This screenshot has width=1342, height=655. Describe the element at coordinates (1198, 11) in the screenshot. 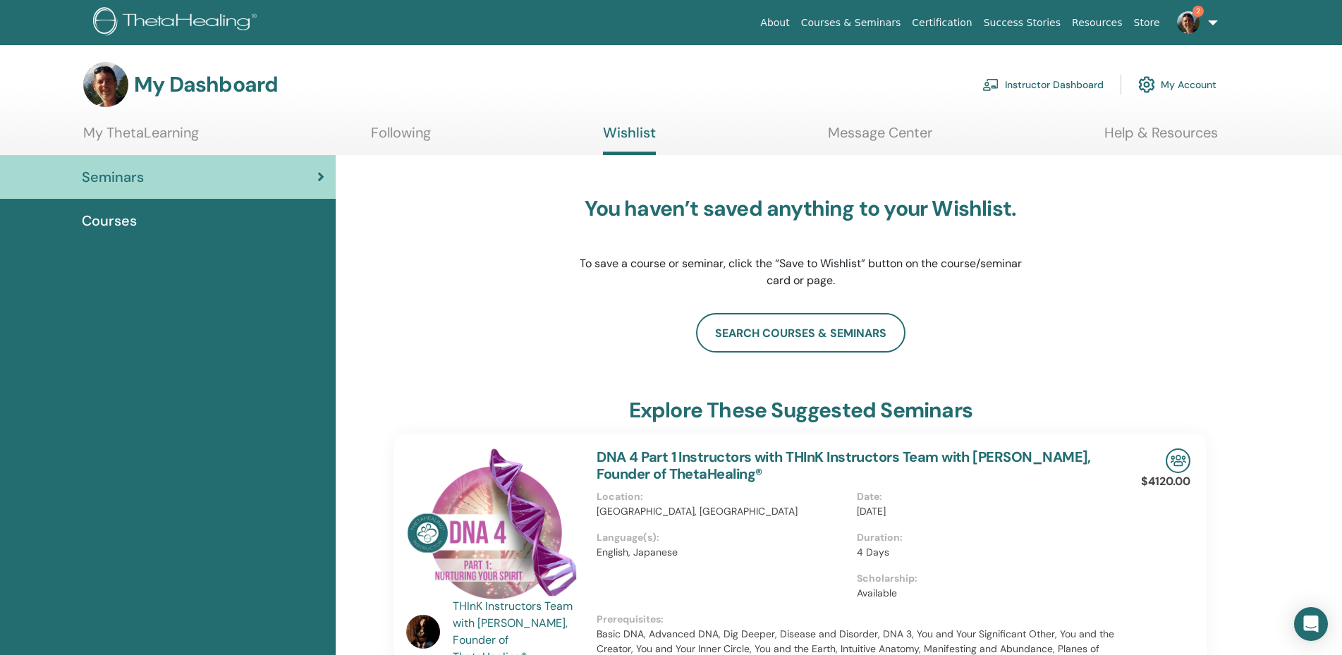

I see `span: 2` at that location.